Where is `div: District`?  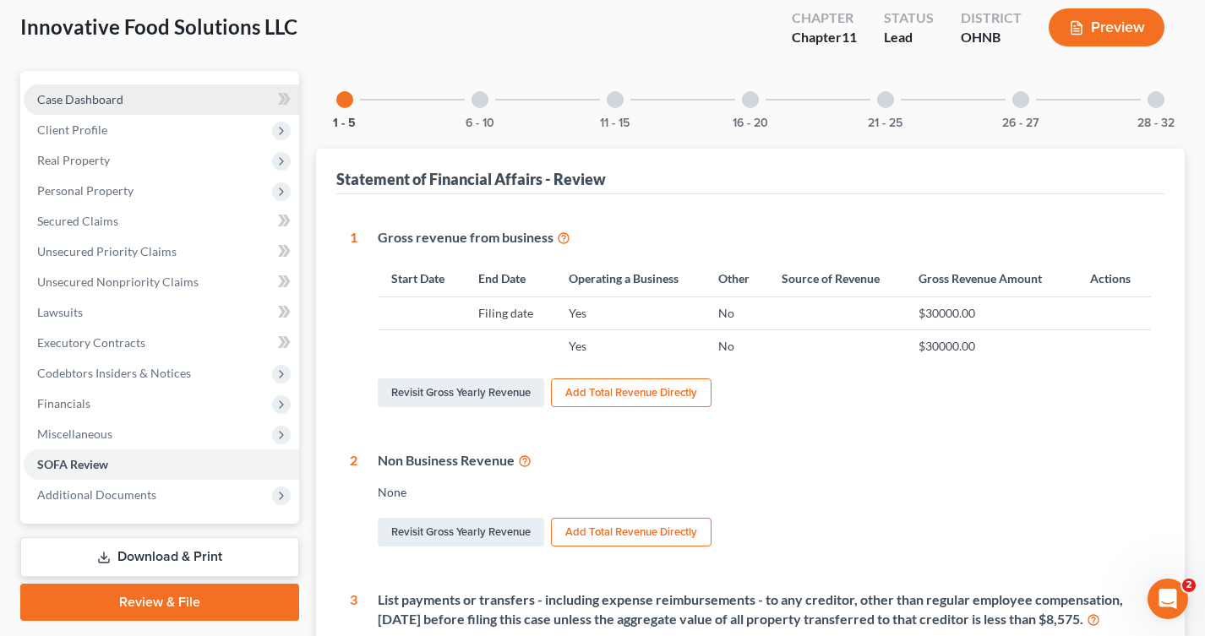
div: District is located at coordinates (991, 18).